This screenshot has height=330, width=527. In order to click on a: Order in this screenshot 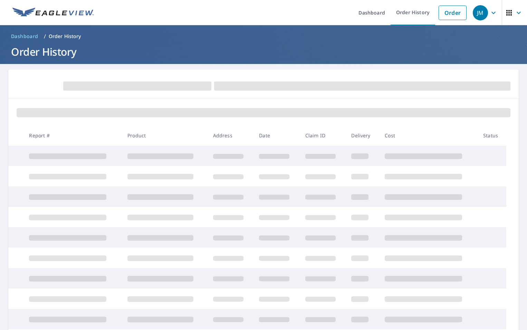, I will do `click(452, 13)`.